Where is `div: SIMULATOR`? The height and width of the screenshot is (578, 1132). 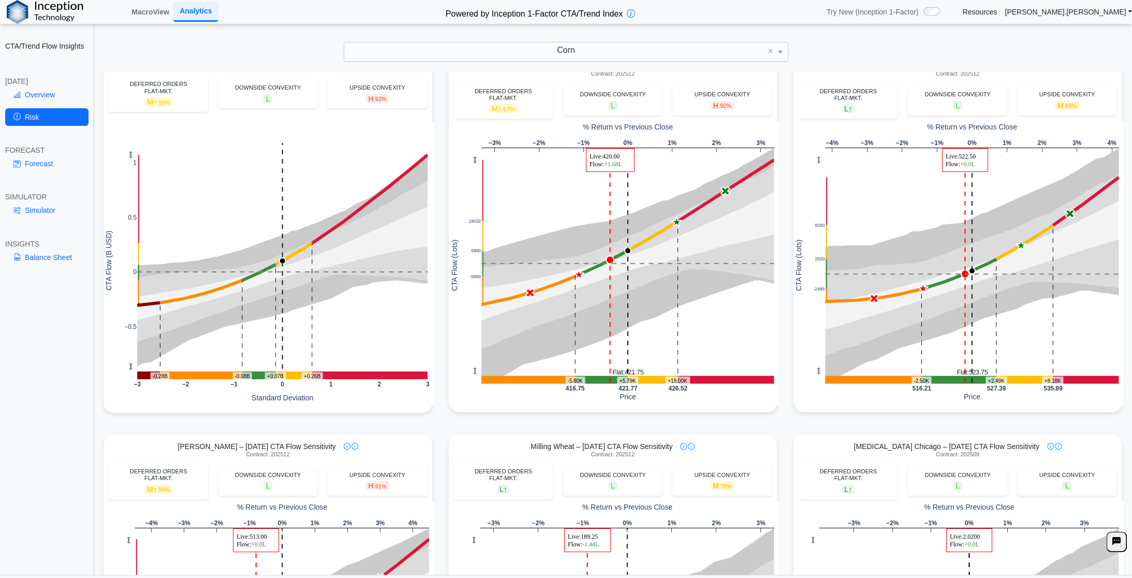 div: SIMULATOR is located at coordinates (47, 197).